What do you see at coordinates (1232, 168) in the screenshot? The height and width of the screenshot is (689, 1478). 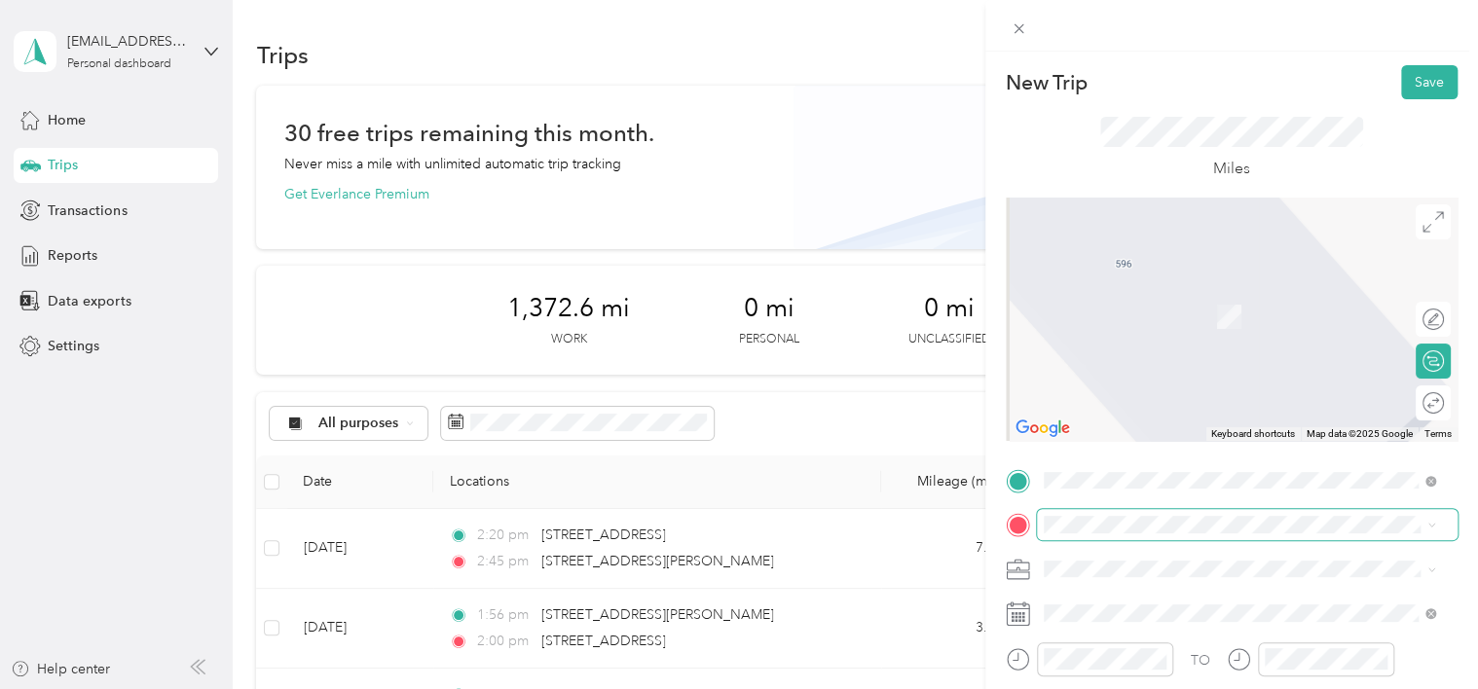 I see `p: Miles` at bounding box center [1232, 168].